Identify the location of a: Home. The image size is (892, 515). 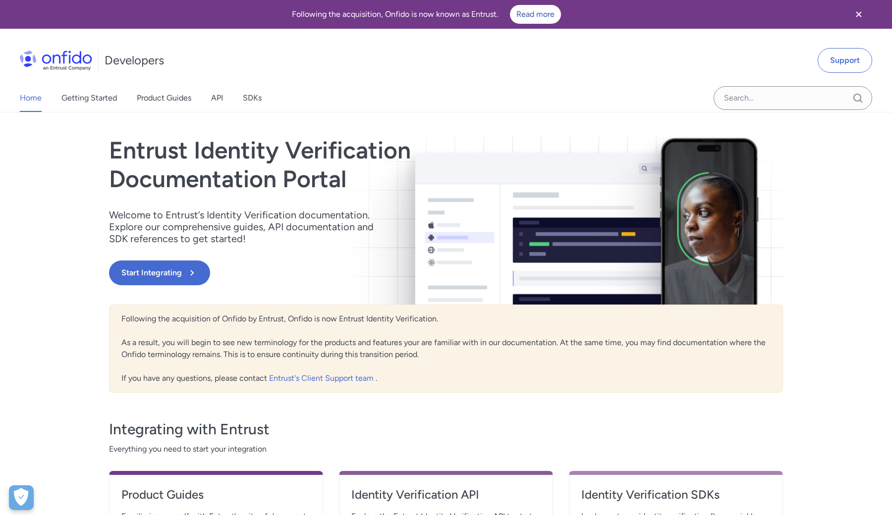
(31, 98).